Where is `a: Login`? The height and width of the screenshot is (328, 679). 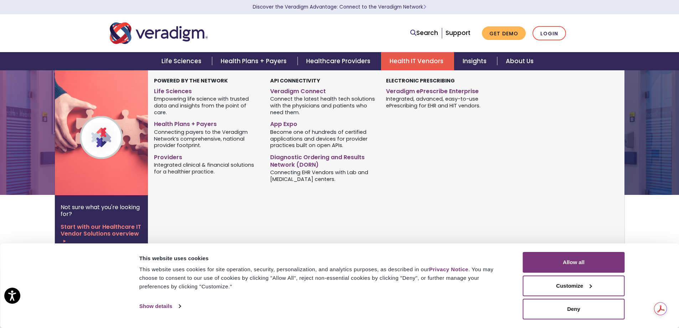
a: Login is located at coordinates (549, 33).